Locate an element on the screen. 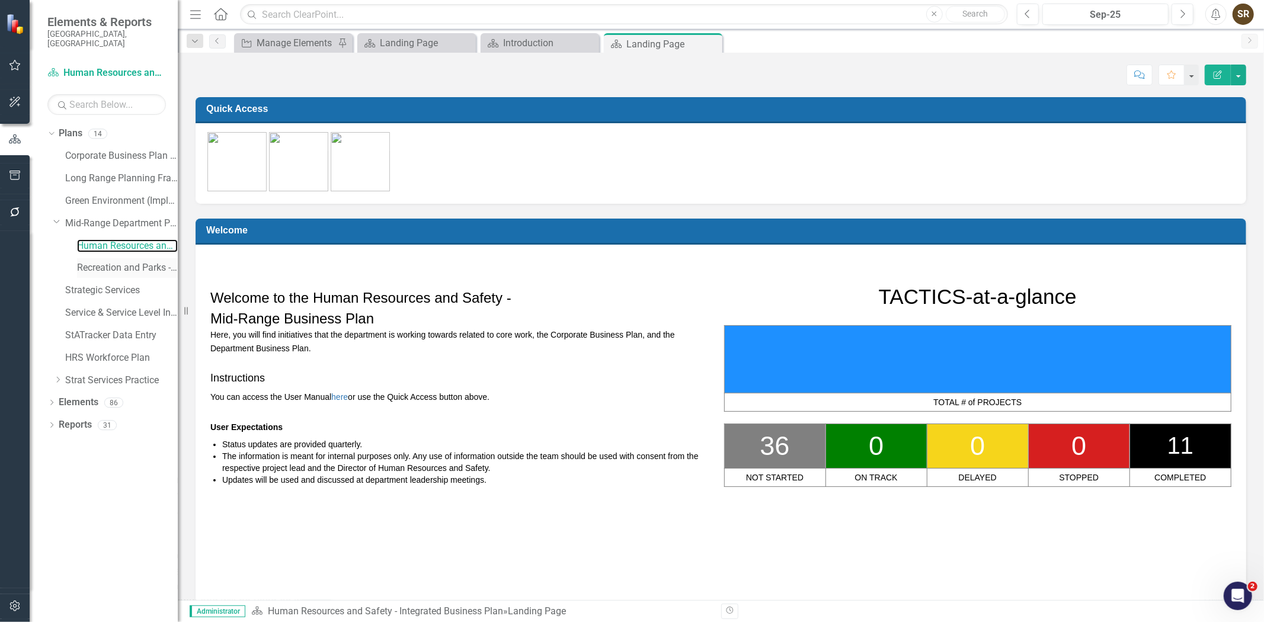 Image resolution: width=1264 pixels, height=622 pixels. a: Service & Service Level Inventory is located at coordinates (122, 313).